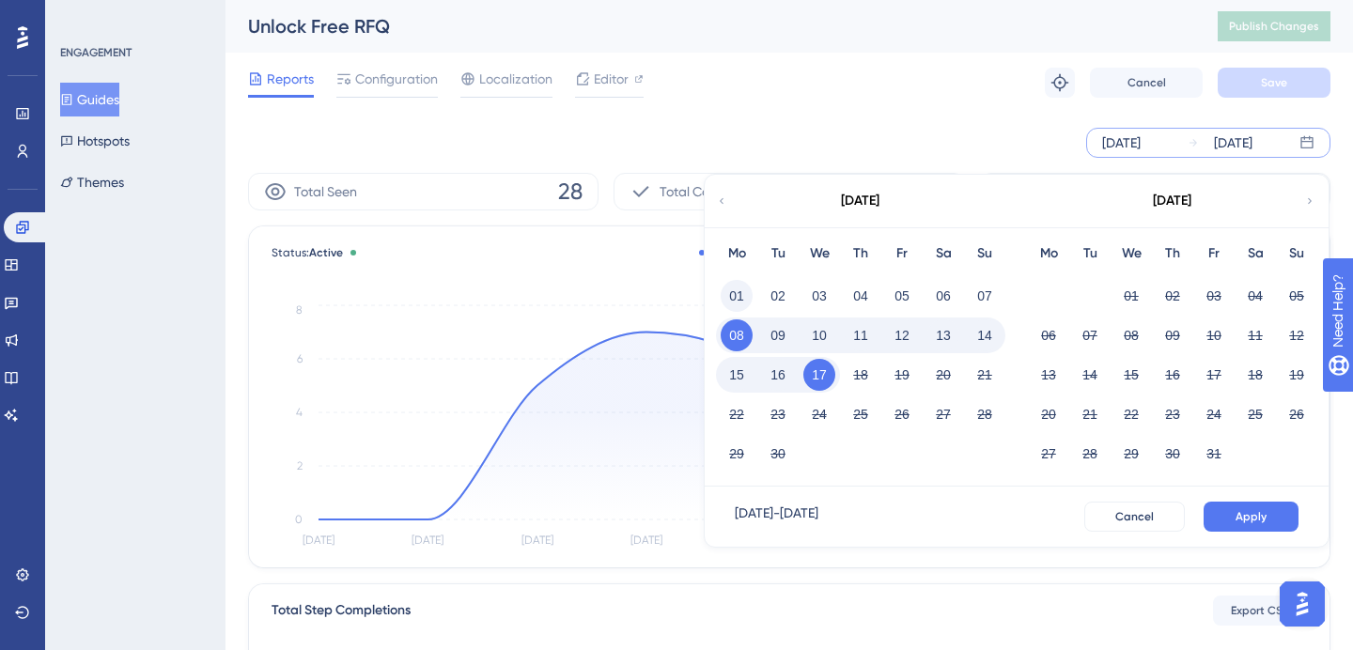 The height and width of the screenshot is (650, 1353). What do you see at coordinates (307, 253) in the screenshot?
I see `span: Status:` at bounding box center [307, 253].